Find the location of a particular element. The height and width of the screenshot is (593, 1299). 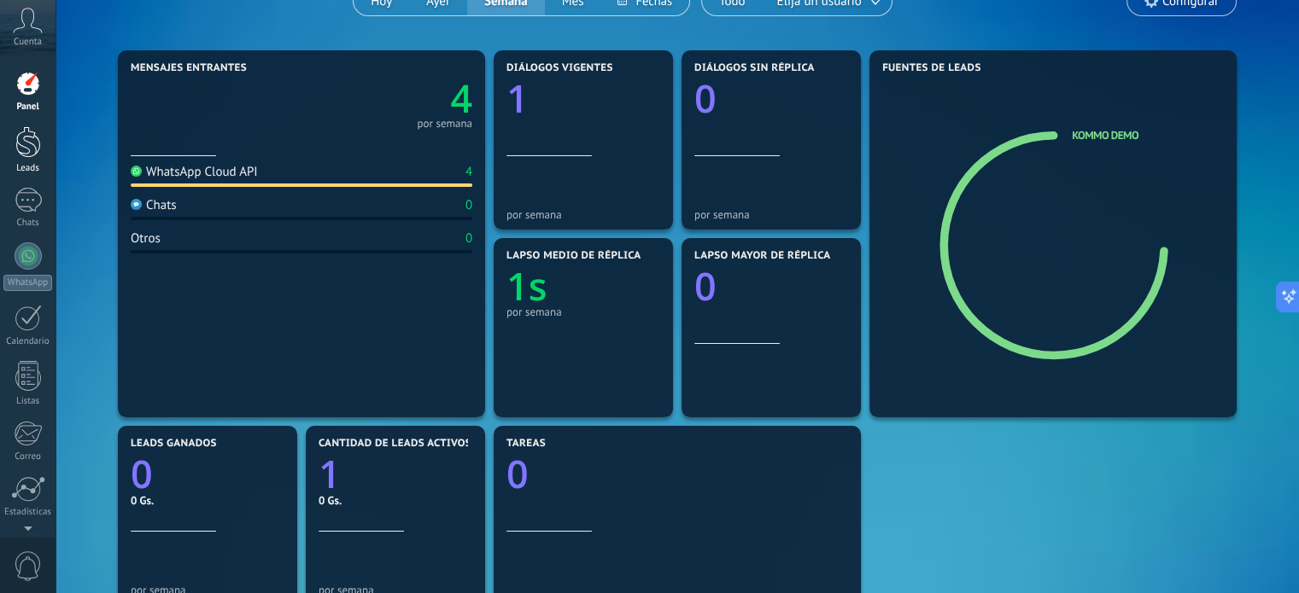

div: 4 is located at coordinates (469, 172).